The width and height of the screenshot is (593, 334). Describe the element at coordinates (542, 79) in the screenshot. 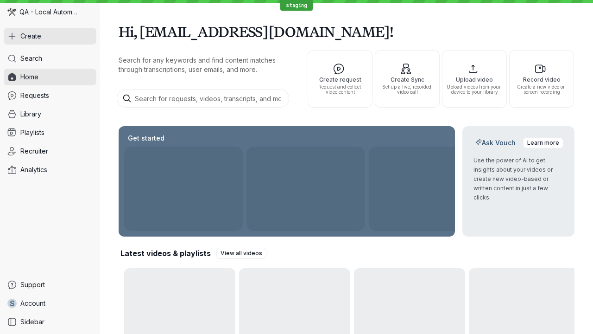

I see `span: Record video` at that location.